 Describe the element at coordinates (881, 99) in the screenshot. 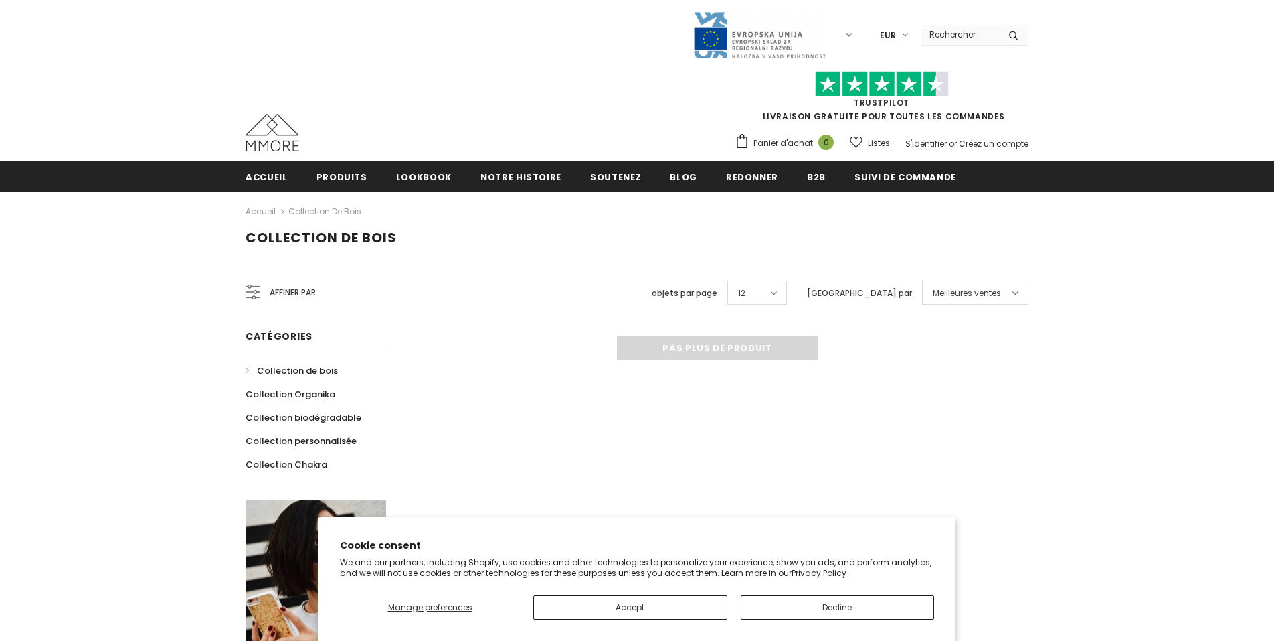

I see `span: LIVRAISON GRATUITE POUR TOUTES LES COMMANDES` at that location.